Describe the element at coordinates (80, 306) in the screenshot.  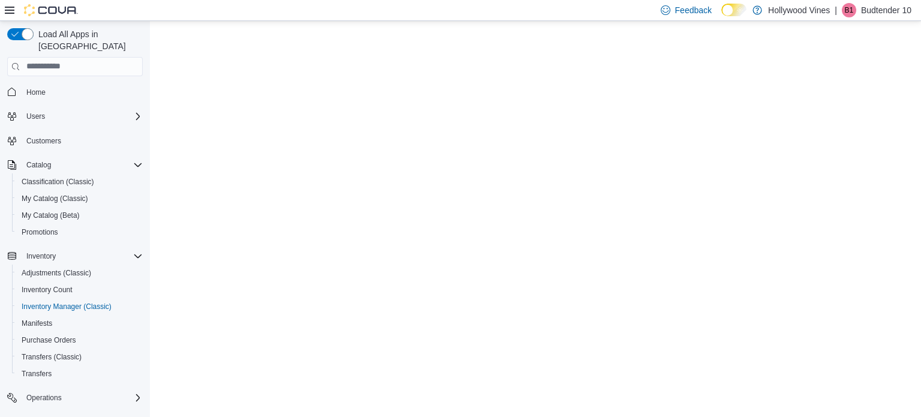
I see `button: Inventory Manager (Classic)` at that location.